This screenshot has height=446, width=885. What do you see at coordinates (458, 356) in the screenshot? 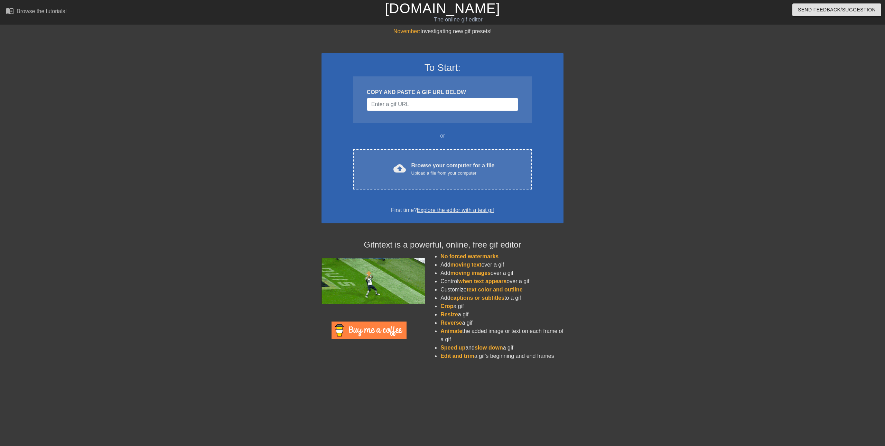
I see `span: Edit and trim` at bounding box center [458, 356].